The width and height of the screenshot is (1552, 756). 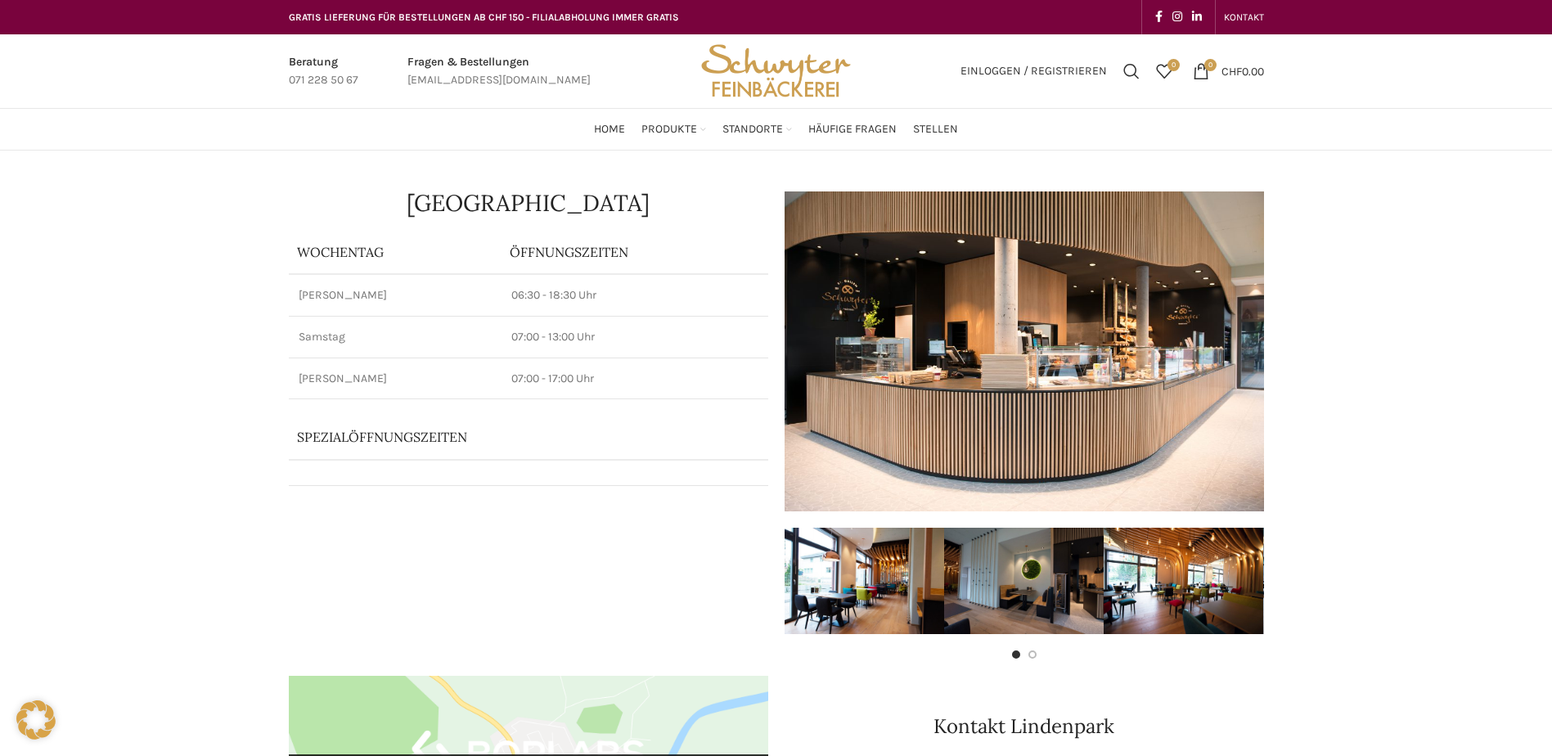 What do you see at coordinates (635, 379) in the screenshot?
I see `p: 07:00 - 17:00 Uhr` at bounding box center [635, 379].